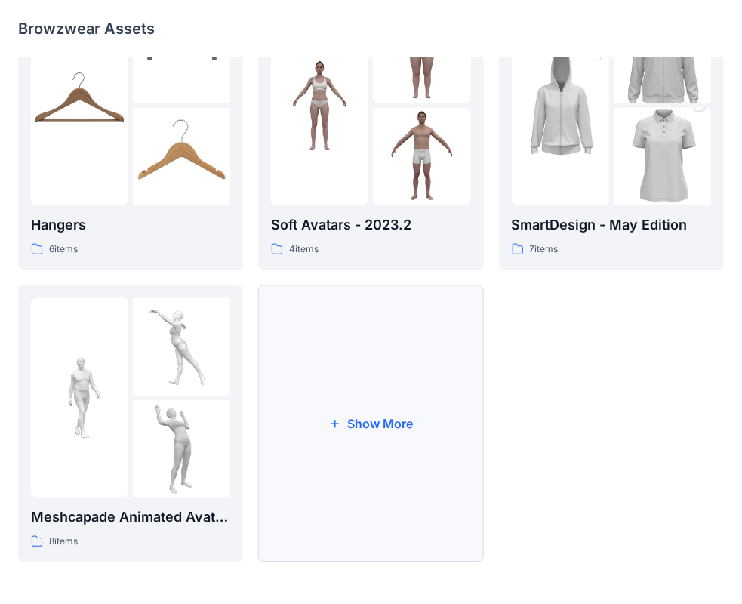 Image resolution: width=742 pixels, height=604 pixels. I want to click on p: Browzwear Assets, so click(86, 29).